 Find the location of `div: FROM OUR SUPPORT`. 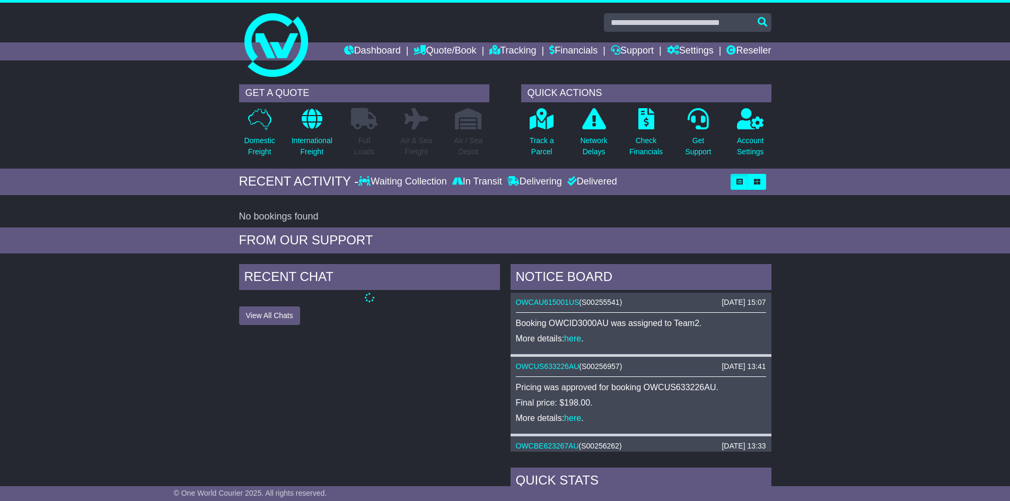

div: FROM OUR SUPPORT is located at coordinates (505, 240).